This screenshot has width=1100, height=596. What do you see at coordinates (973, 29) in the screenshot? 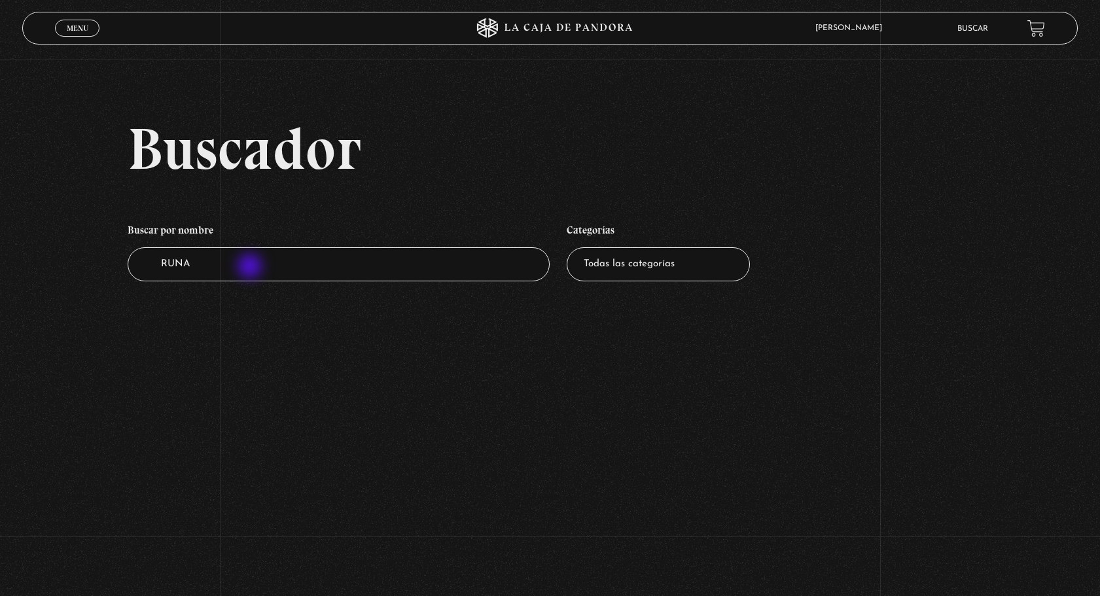
I see `a: Buscar` at bounding box center [973, 29].